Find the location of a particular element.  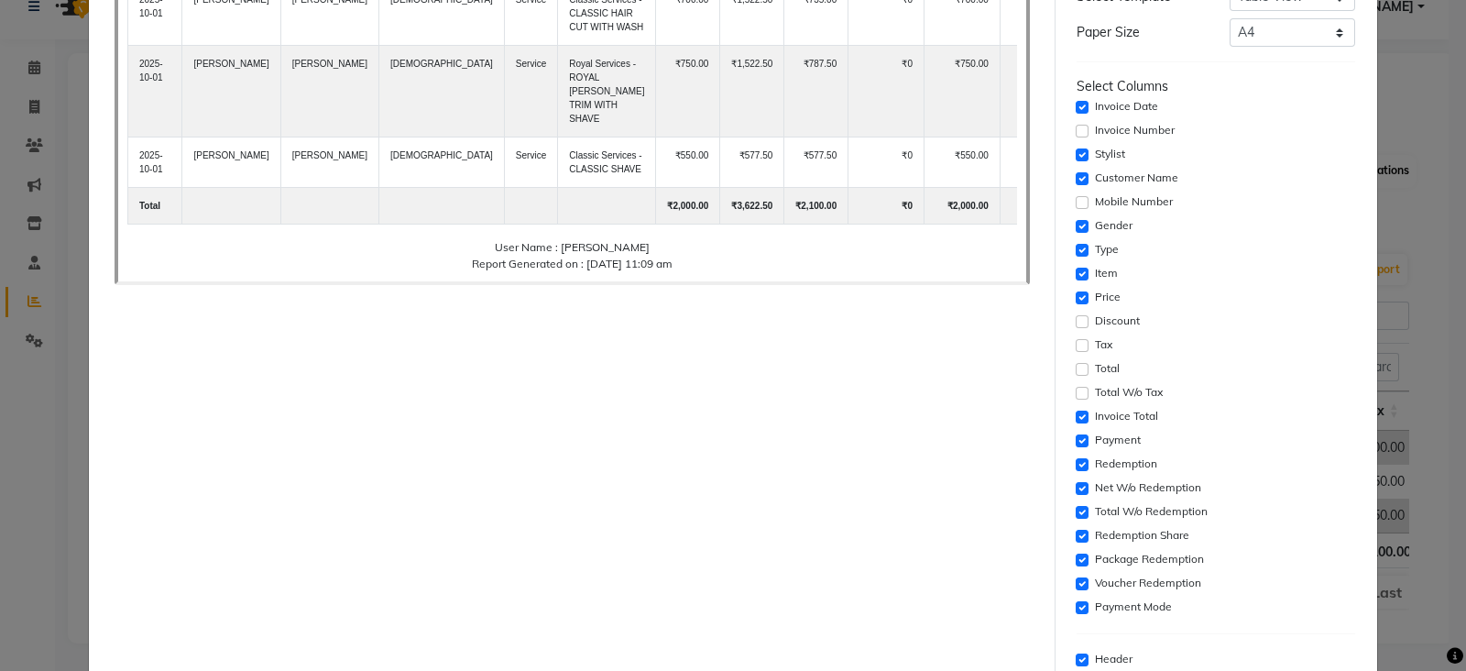

label: Total W/o Redemption is located at coordinates (1151, 511).